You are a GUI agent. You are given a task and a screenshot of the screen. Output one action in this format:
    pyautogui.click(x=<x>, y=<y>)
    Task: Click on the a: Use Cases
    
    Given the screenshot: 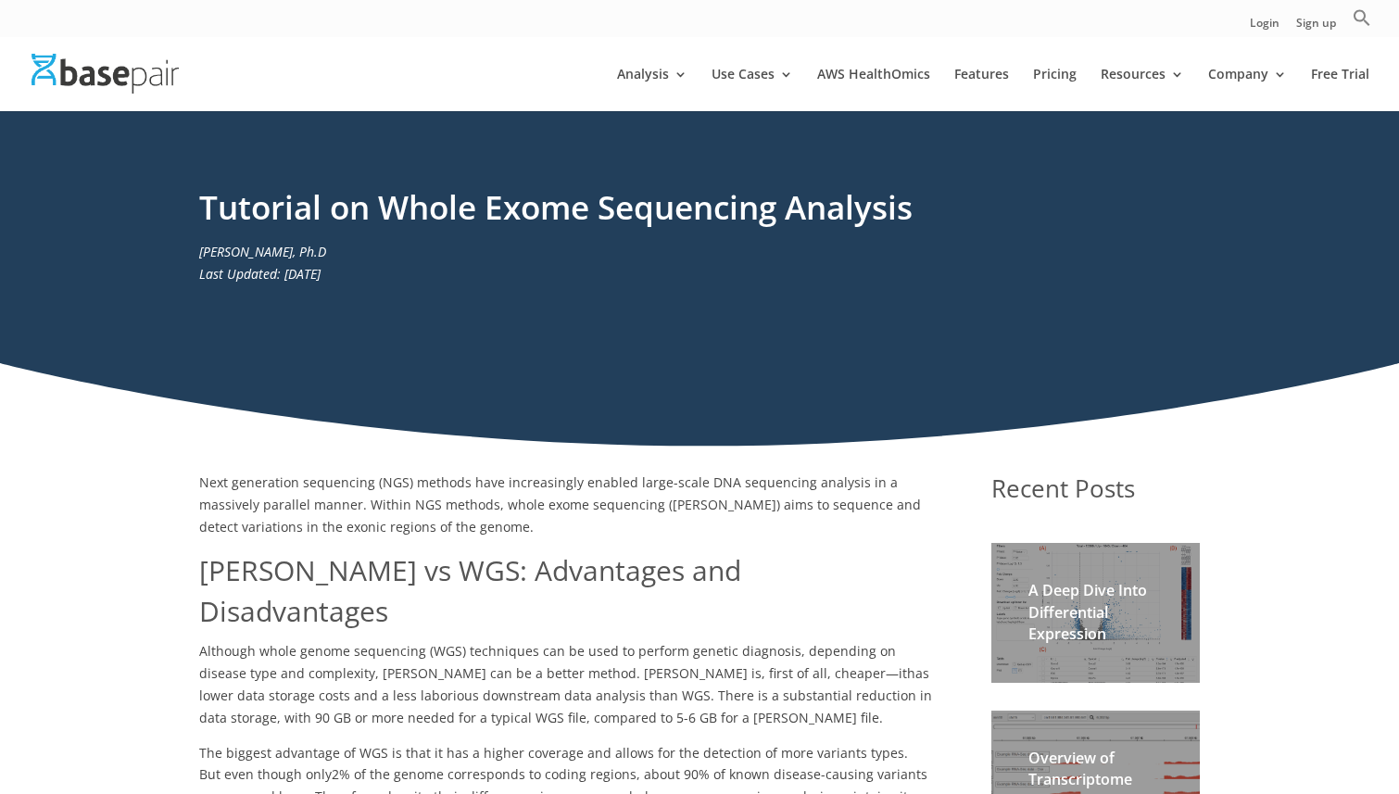 What is the action you would take?
    pyautogui.click(x=752, y=89)
    